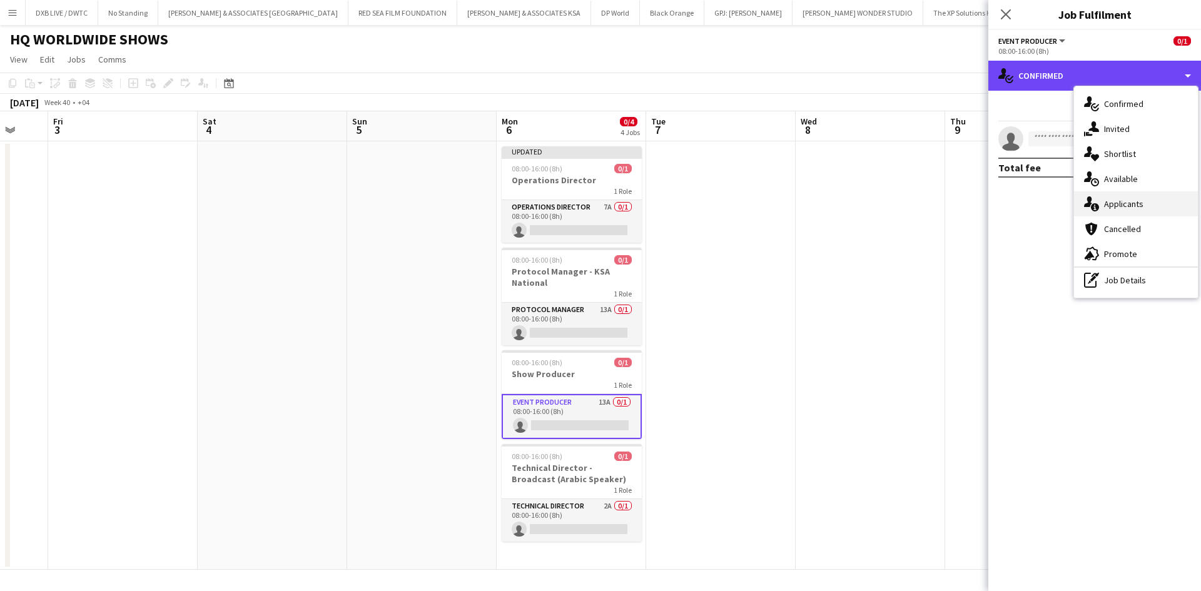 The width and height of the screenshot is (1201, 591). What do you see at coordinates (572, 195) in the screenshot?
I see `app-job-card: Updated08:00-16:00 (8h)0/1Operations Director1 RoleOperations Director7A0/108:00-16:00 (8h)` at bounding box center [572, 195].